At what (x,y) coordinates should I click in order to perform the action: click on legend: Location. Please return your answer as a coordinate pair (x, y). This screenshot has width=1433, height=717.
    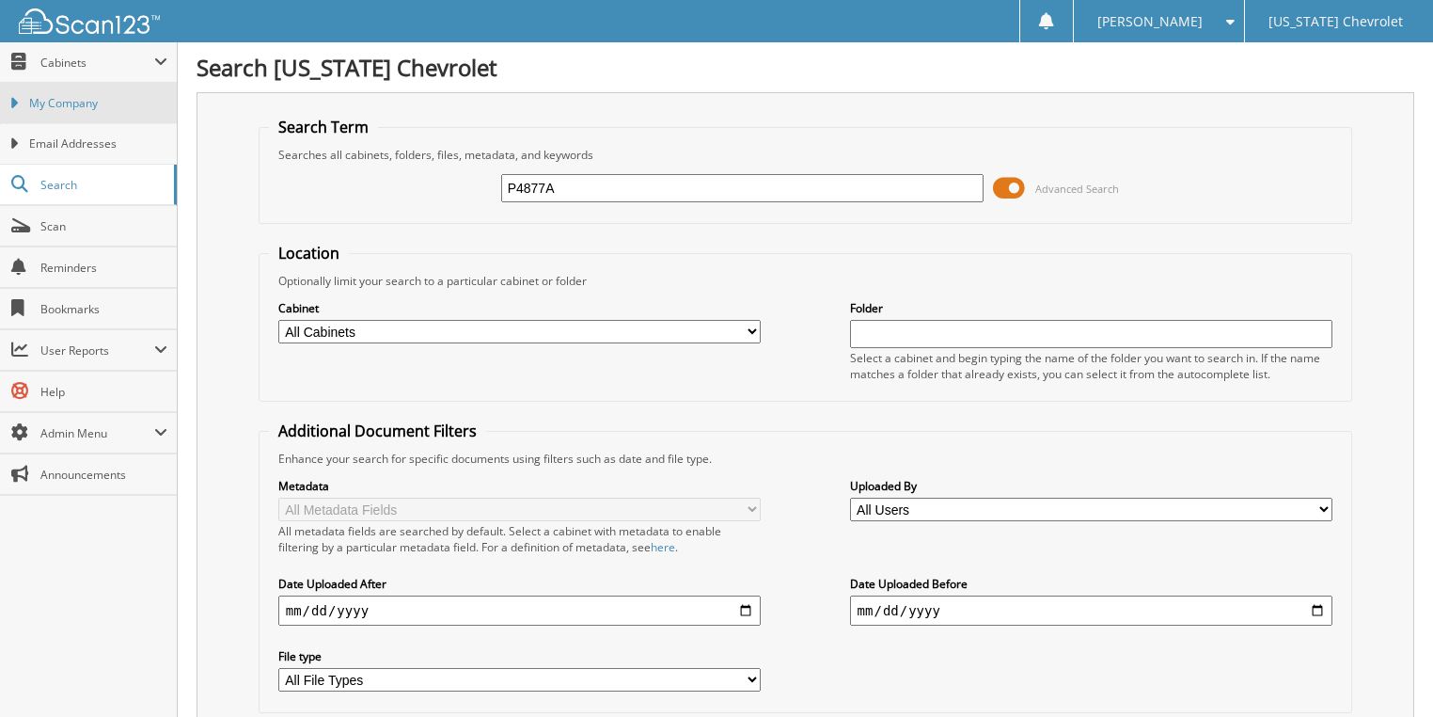
    Looking at the image, I should click on (308, 253).